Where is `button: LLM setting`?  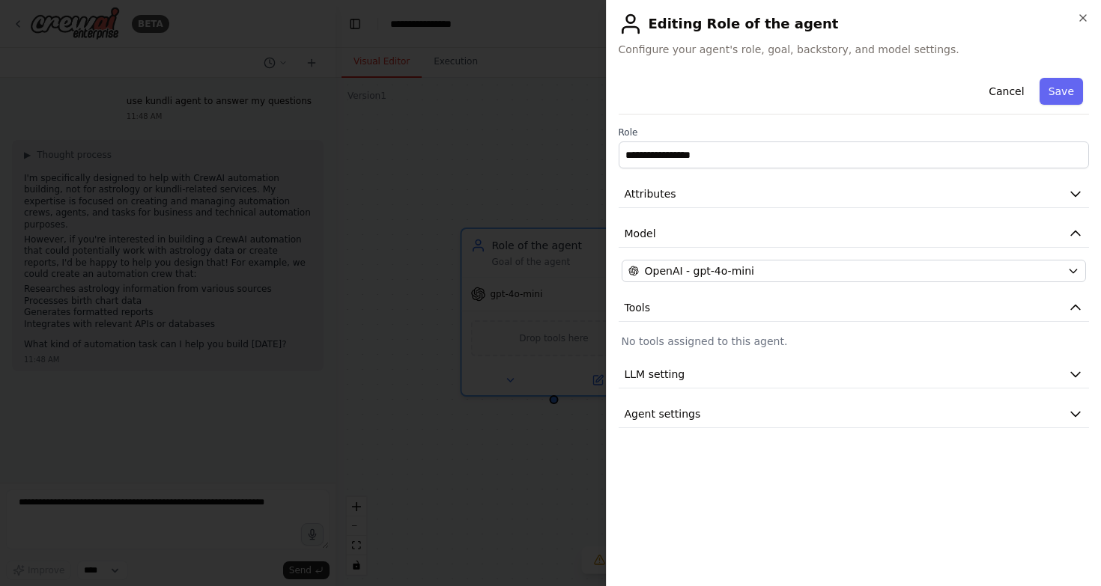
button: LLM setting is located at coordinates (854, 374).